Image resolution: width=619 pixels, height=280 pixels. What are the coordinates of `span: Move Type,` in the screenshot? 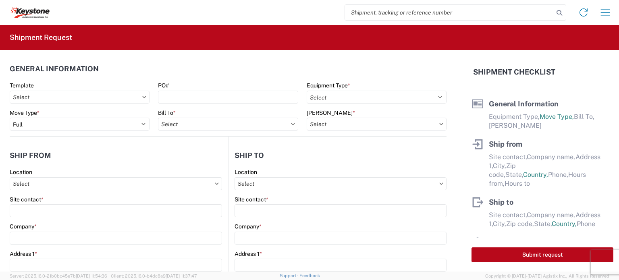 It's located at (556, 116).